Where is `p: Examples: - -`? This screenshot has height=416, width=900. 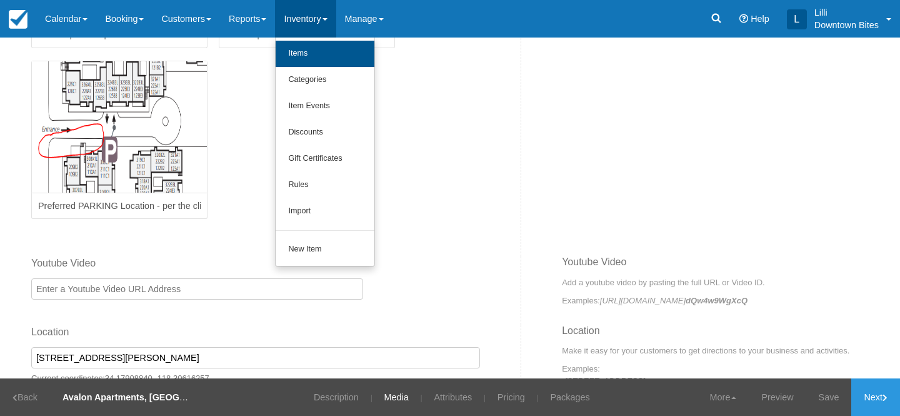
p: Examples: - - is located at coordinates (715, 380).